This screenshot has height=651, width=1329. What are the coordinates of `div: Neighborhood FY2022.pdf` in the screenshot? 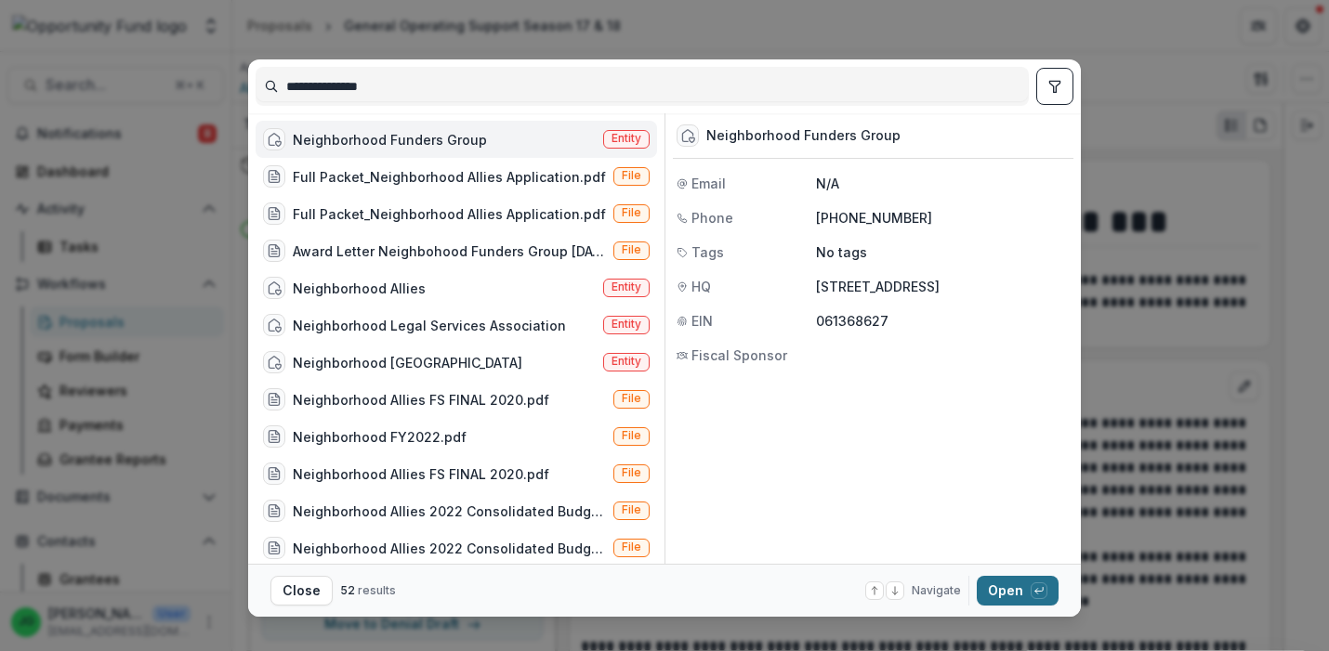 It's located at (379, 437).